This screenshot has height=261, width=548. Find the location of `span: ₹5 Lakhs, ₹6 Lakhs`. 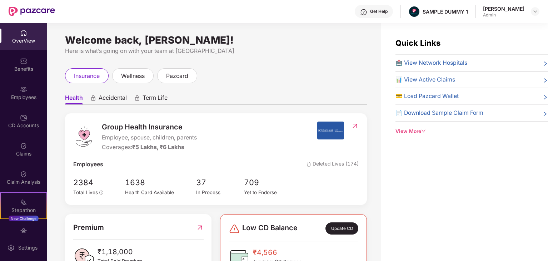

span: ₹5 Lakhs, ₹6 Lakhs is located at coordinates (158, 147).